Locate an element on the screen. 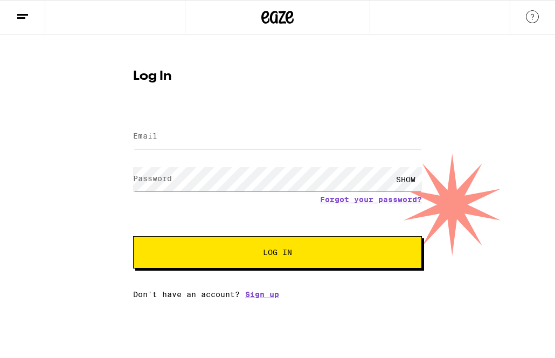 This screenshot has height=358, width=555. input: Email is located at coordinates (278, 136).